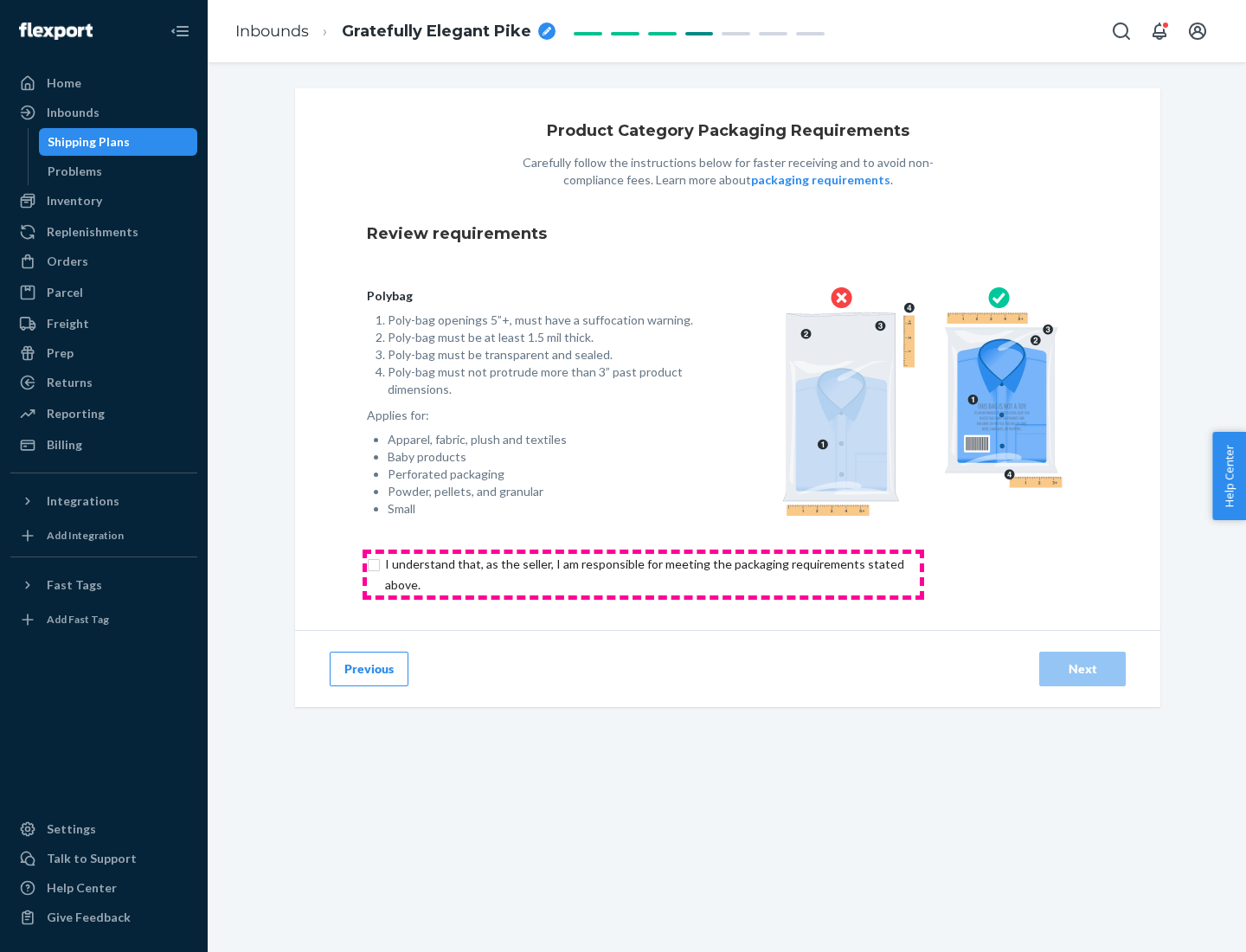 The width and height of the screenshot is (1246, 952). What do you see at coordinates (104, 888) in the screenshot?
I see `a: Help Center` at bounding box center [104, 888].